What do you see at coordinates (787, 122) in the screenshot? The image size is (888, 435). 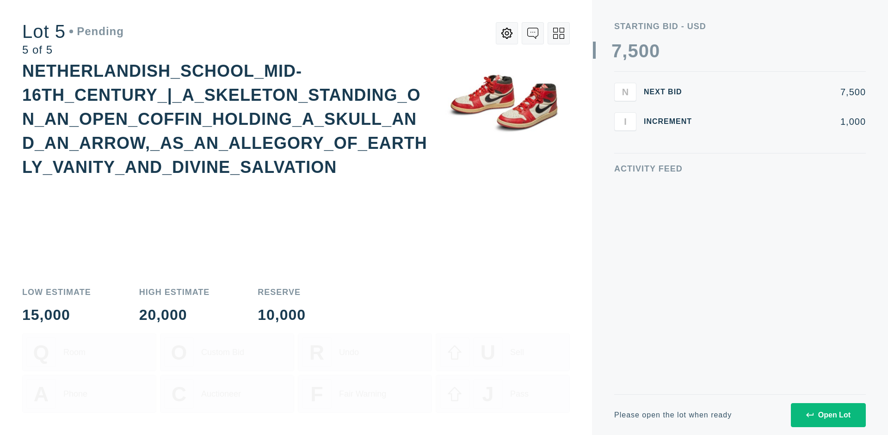 I see `div: 1,000` at bounding box center [787, 122].